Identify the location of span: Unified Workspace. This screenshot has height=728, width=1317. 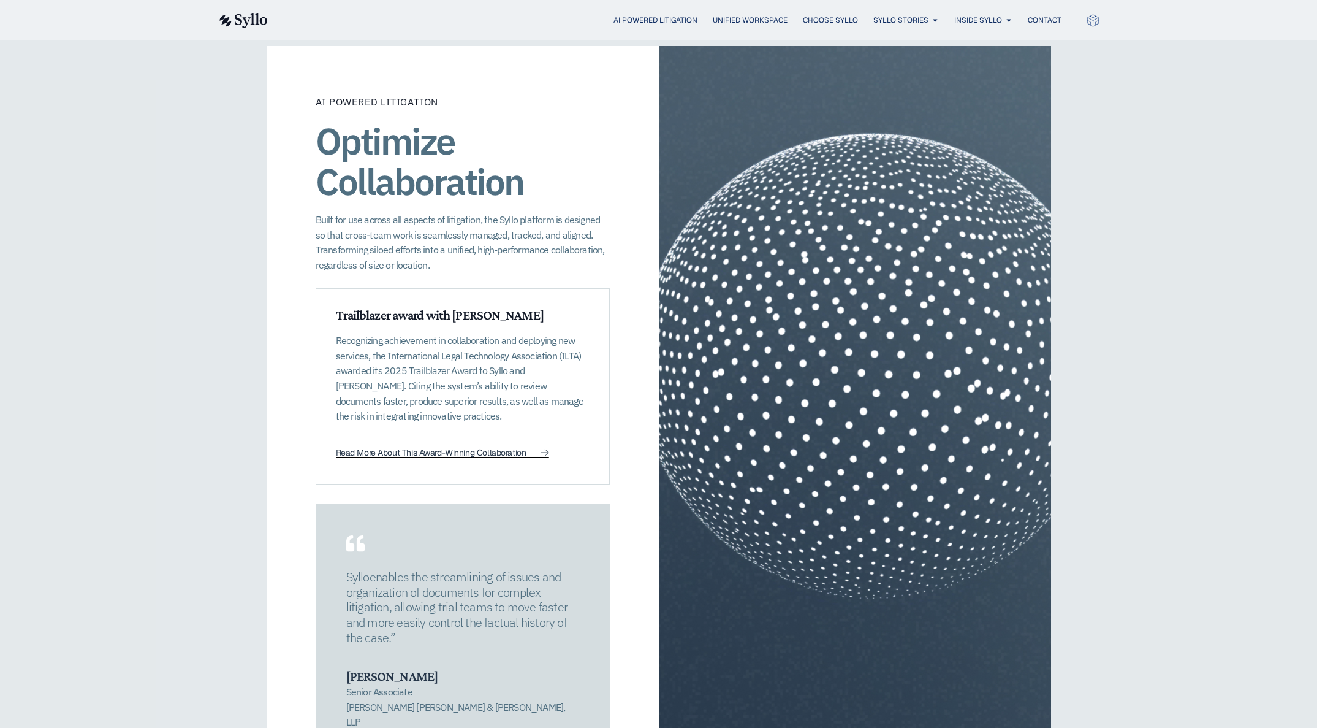
(750, 20).